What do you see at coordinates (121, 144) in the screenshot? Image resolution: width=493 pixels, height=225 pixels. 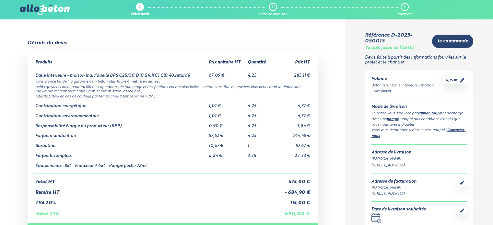 I see `td: Barbotine` at bounding box center [121, 144].